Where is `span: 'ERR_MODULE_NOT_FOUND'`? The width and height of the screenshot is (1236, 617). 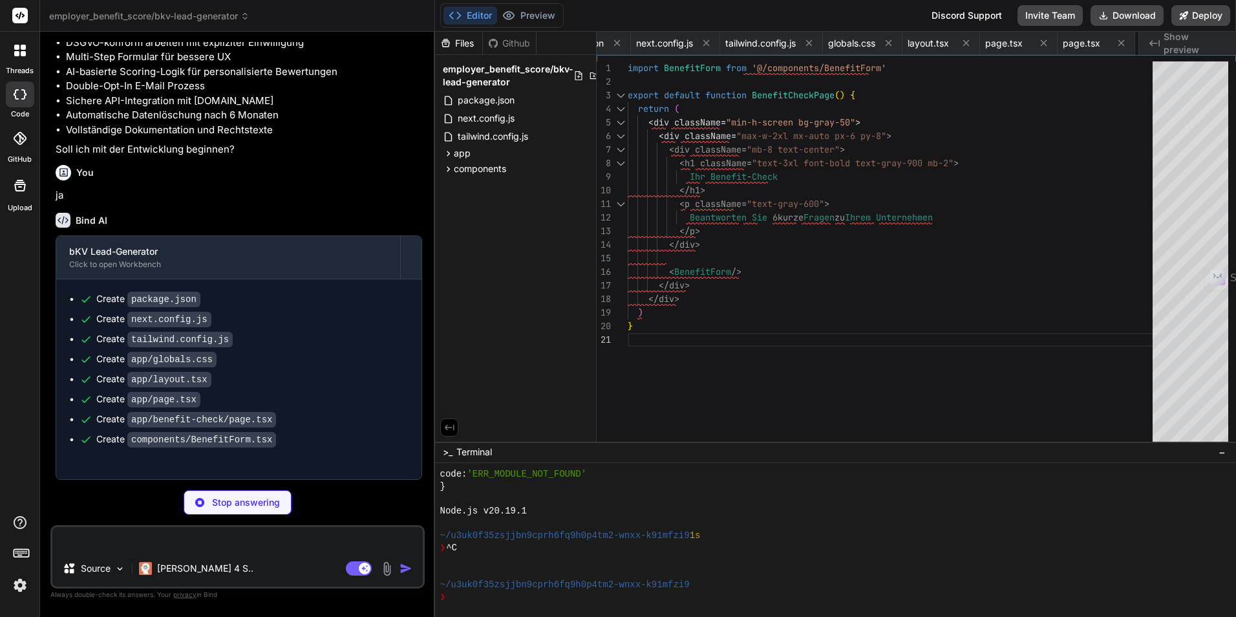 span: 'ERR_MODULE_NOT_FOUND' is located at coordinates (526, 474).